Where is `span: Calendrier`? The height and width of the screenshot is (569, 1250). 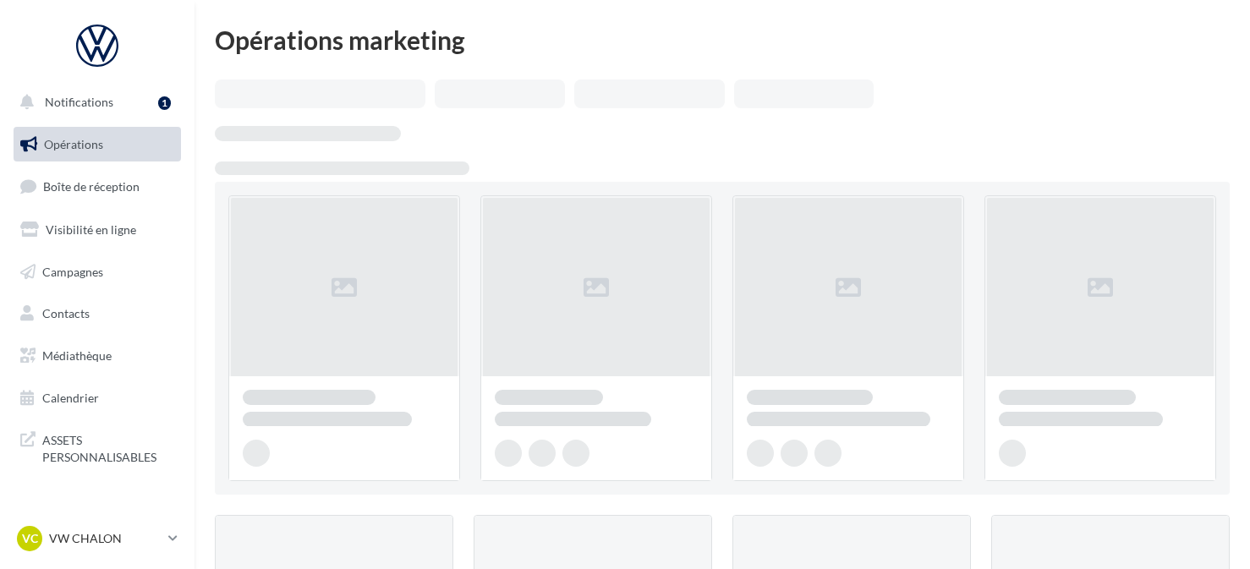
span: Calendrier is located at coordinates (70, 398).